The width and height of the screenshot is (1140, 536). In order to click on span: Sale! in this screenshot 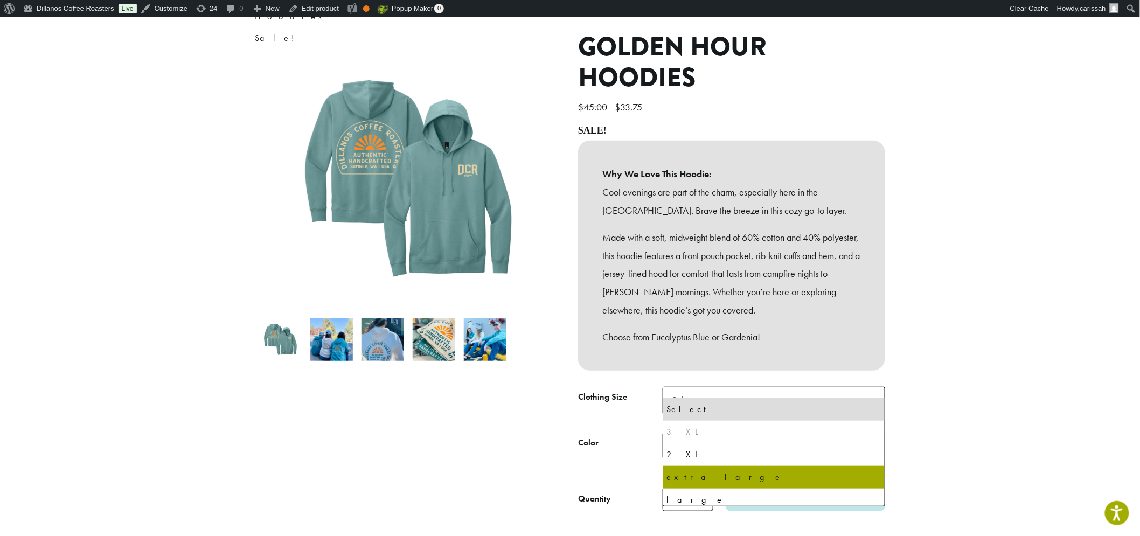, I will do `click(279, 38)`.